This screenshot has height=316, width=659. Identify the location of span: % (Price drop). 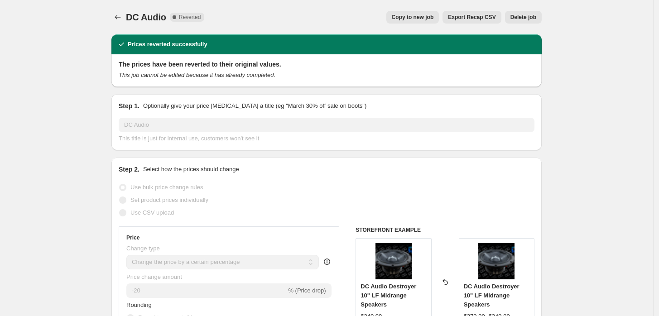
(307, 290).